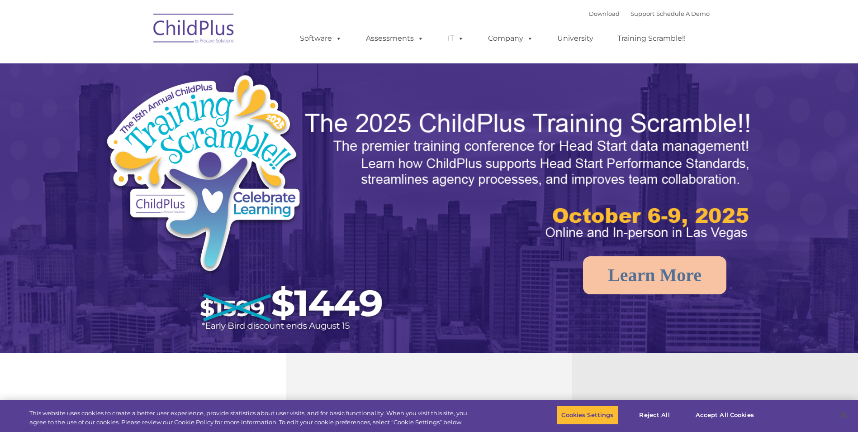 The width and height of the screenshot is (858, 432). Describe the element at coordinates (655, 275) in the screenshot. I see `a: Learn More` at that location.